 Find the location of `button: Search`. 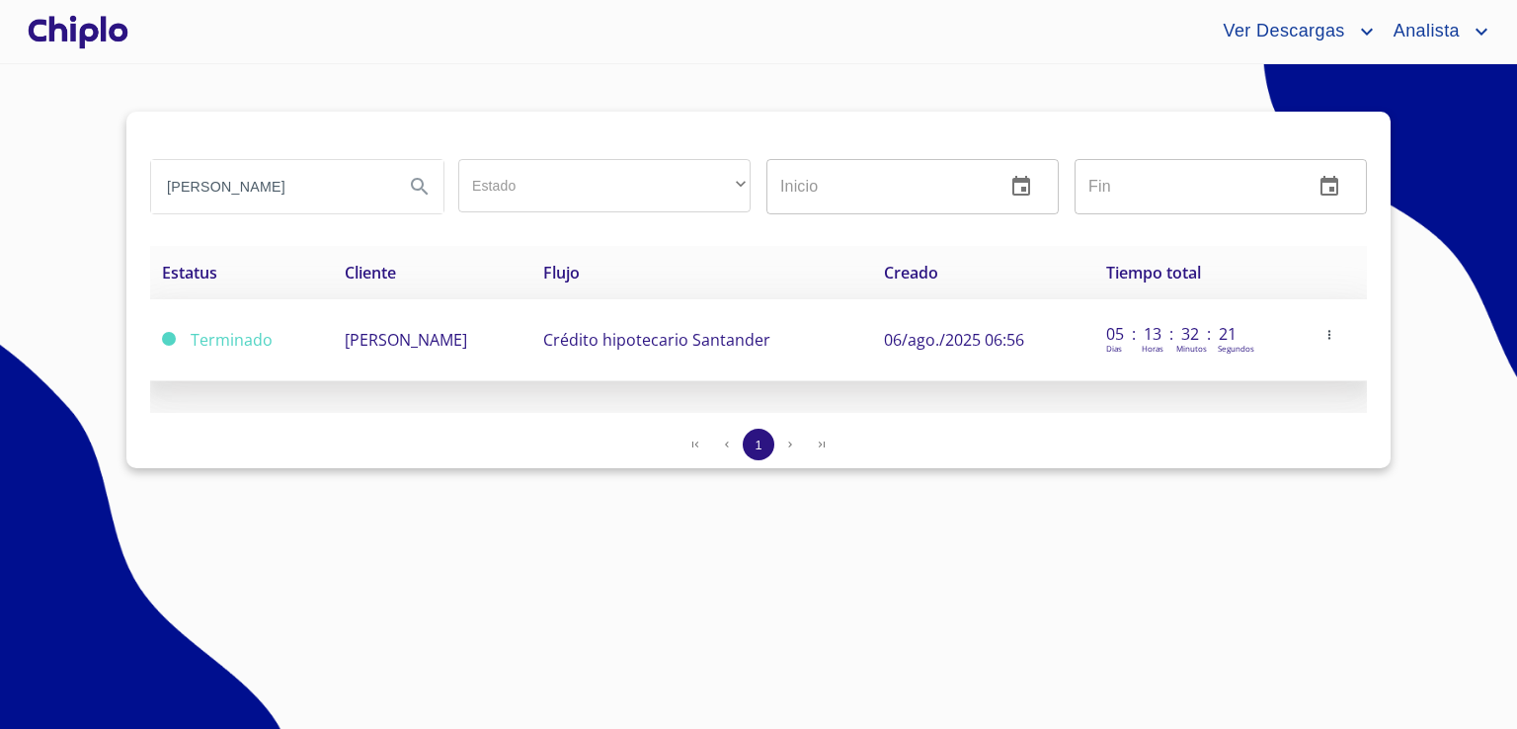

button: Search is located at coordinates (420, 187).